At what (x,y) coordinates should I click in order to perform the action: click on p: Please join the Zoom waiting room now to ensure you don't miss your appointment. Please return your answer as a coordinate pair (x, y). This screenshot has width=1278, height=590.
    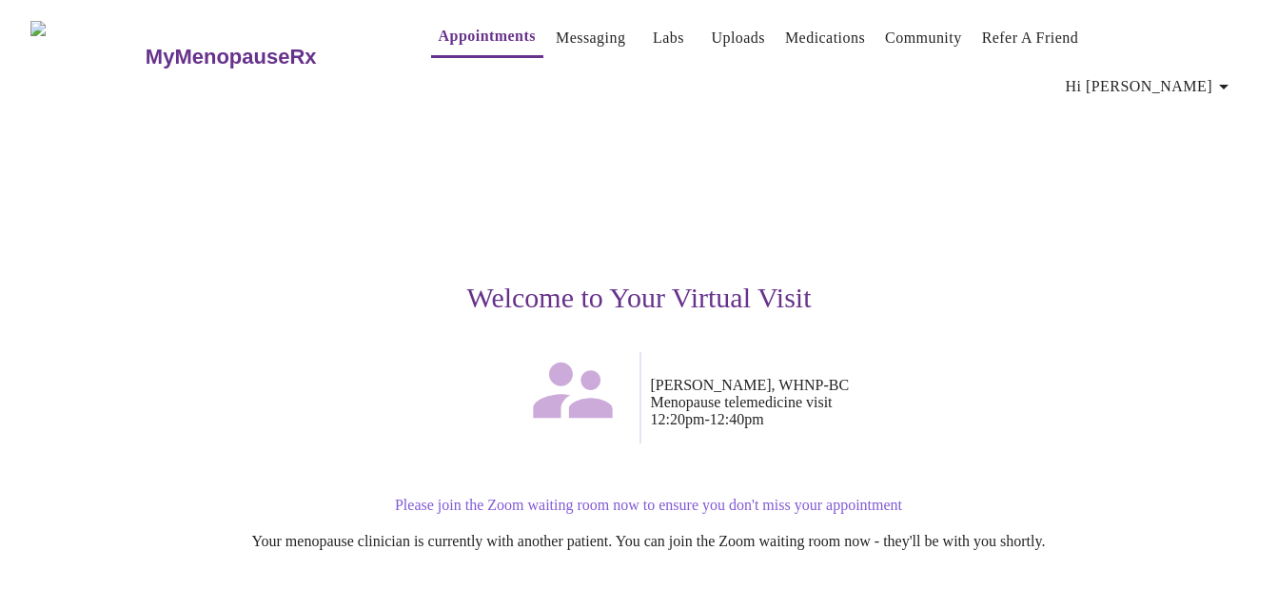
    Looking at the image, I should click on (649, 505).